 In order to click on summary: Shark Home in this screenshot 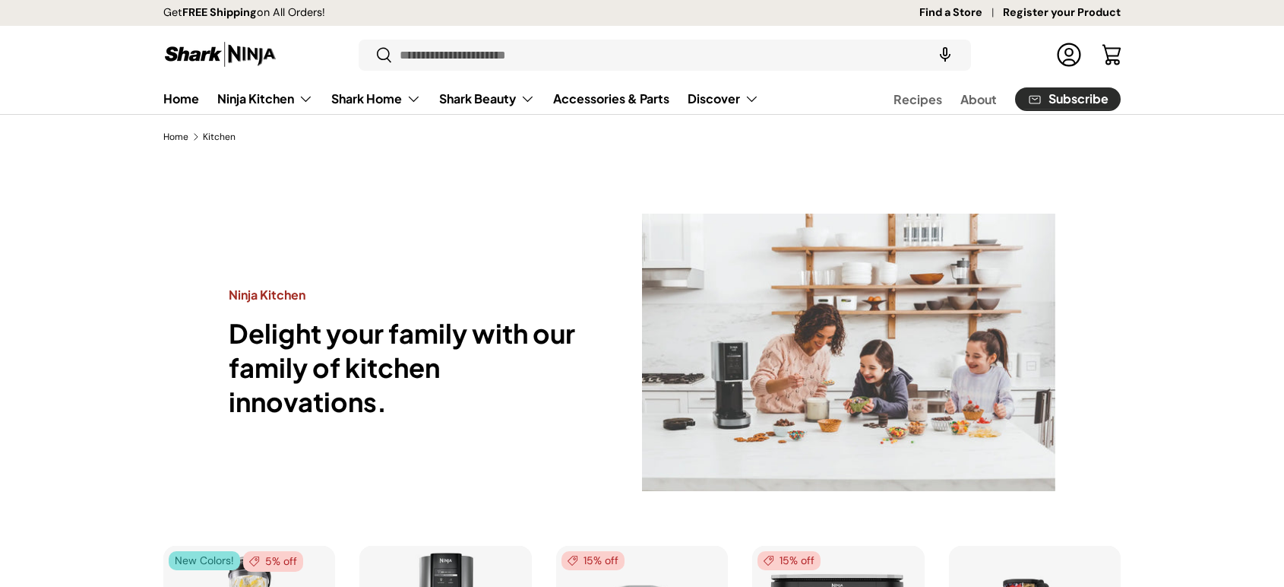, I will do `click(376, 99)`.